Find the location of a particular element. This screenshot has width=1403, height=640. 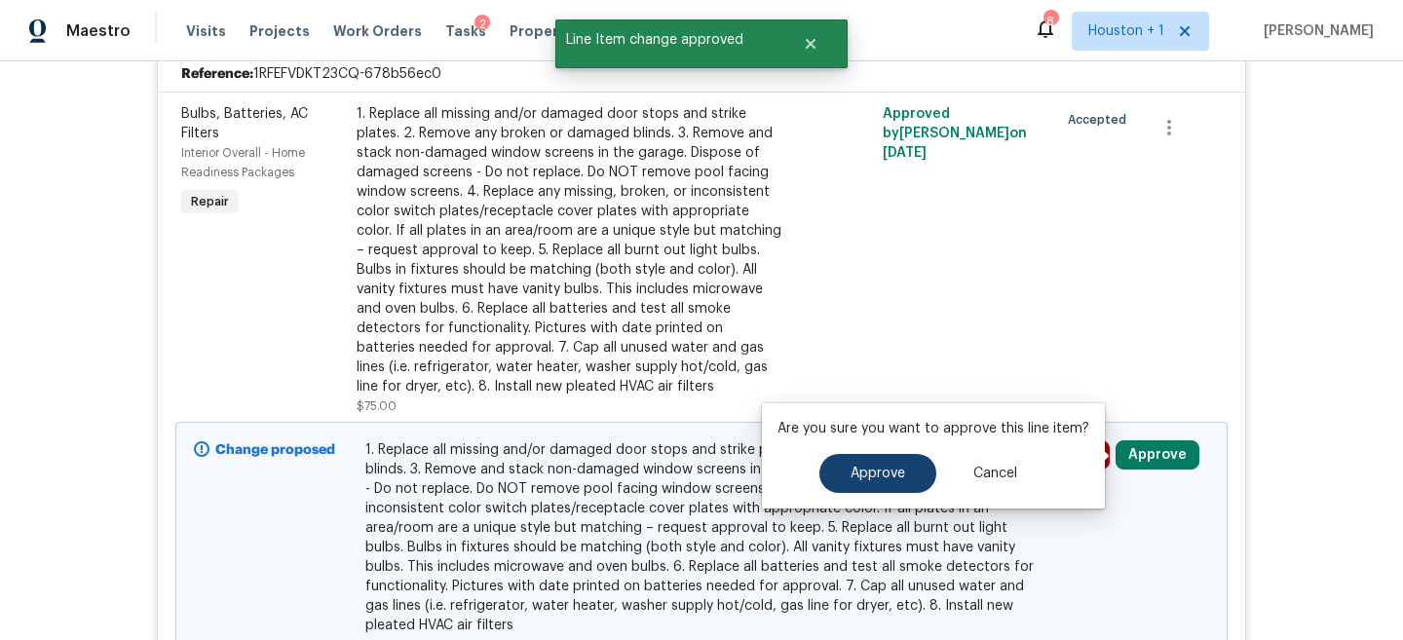

span: Properties is located at coordinates (548, 31).